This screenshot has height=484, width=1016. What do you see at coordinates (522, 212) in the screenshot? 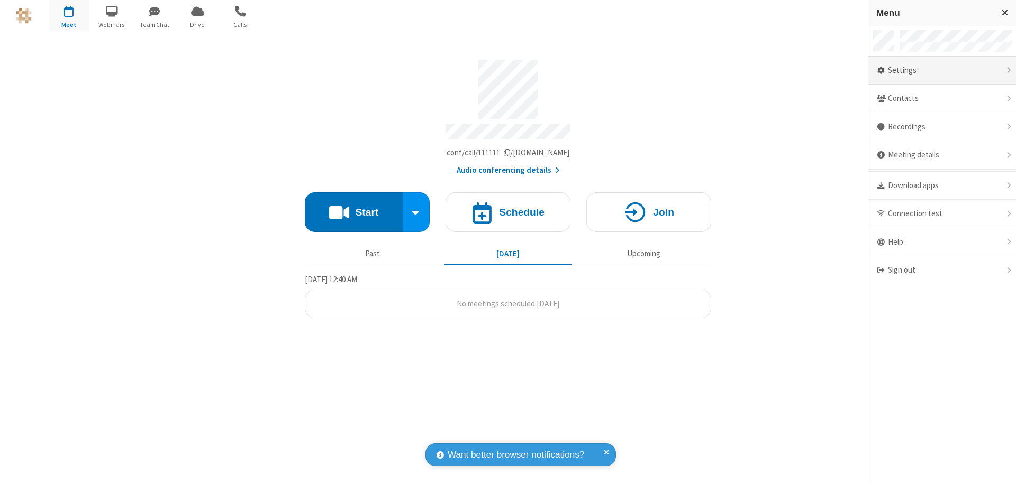
I see `h4: Schedule` at bounding box center [522, 212].